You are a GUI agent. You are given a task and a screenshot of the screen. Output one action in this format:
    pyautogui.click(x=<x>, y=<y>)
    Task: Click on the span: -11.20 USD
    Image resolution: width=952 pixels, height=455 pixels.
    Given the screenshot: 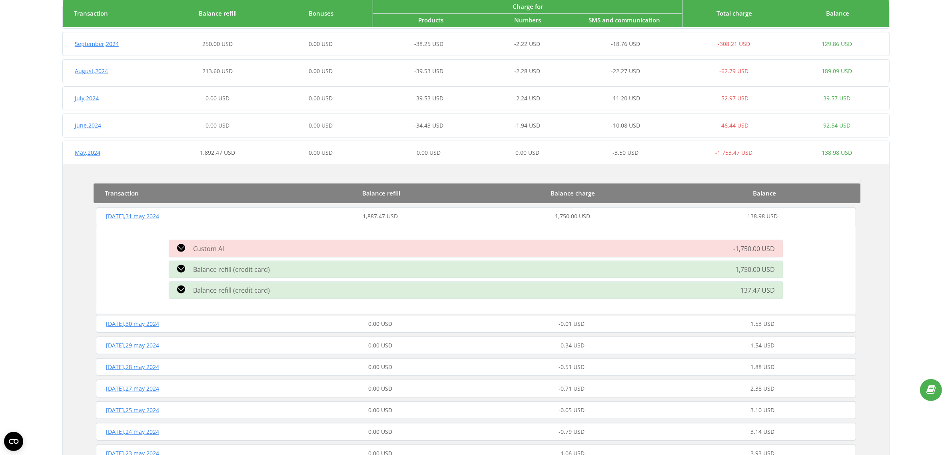 What is the action you would take?
    pyautogui.click(x=626, y=98)
    